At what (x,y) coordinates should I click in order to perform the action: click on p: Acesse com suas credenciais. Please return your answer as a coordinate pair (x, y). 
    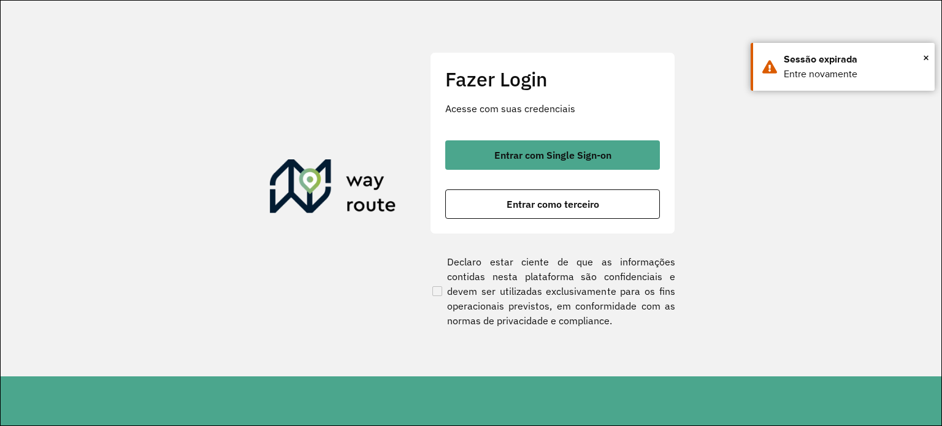
    Looking at the image, I should click on (553, 109).